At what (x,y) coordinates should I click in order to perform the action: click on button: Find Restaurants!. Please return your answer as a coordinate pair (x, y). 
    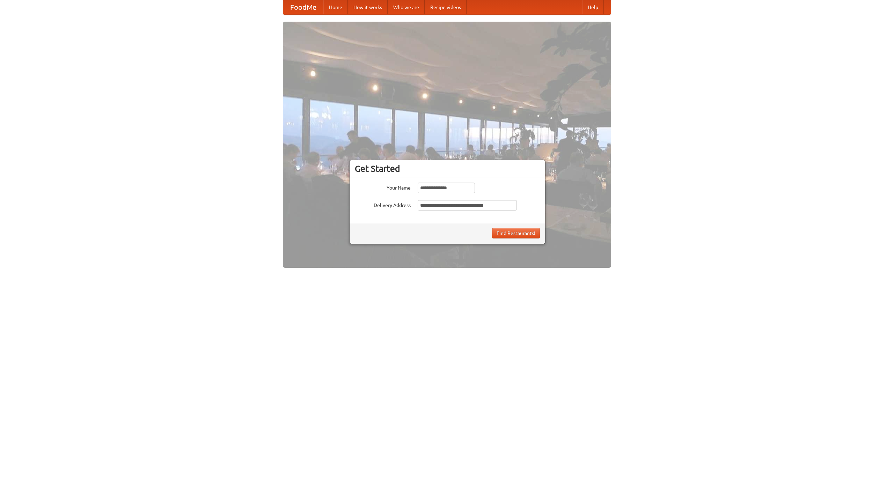
    Looking at the image, I should click on (516, 233).